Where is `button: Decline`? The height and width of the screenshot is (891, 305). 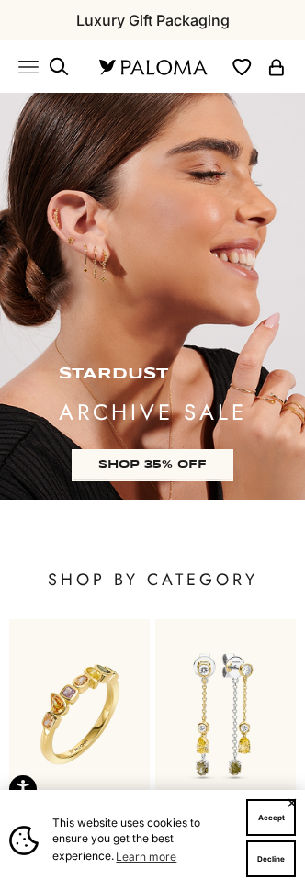
button: Decline is located at coordinates (271, 859).